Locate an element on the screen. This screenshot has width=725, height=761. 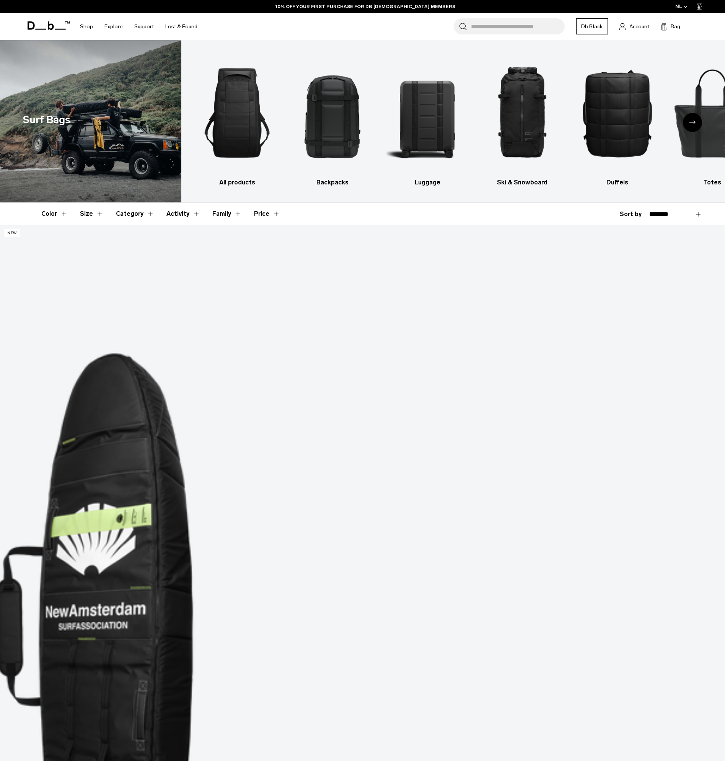
a: Db Duffels is located at coordinates (617, 119).